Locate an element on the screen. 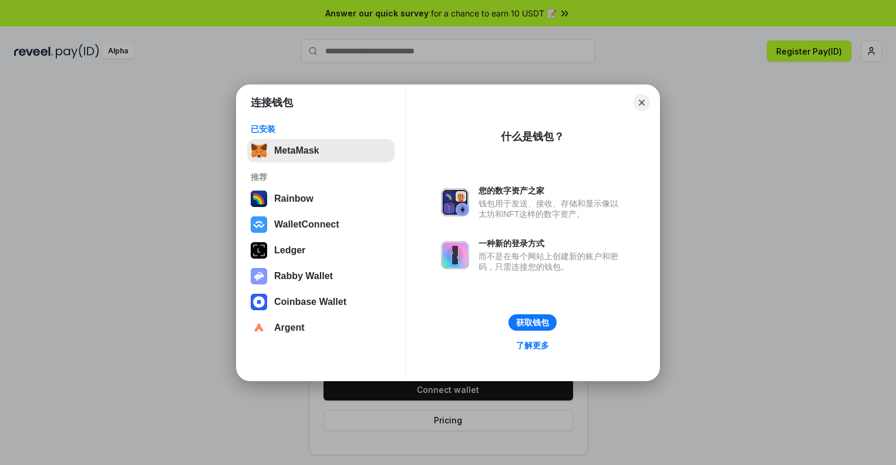  button: Coinbase Wallet is located at coordinates (320, 302).